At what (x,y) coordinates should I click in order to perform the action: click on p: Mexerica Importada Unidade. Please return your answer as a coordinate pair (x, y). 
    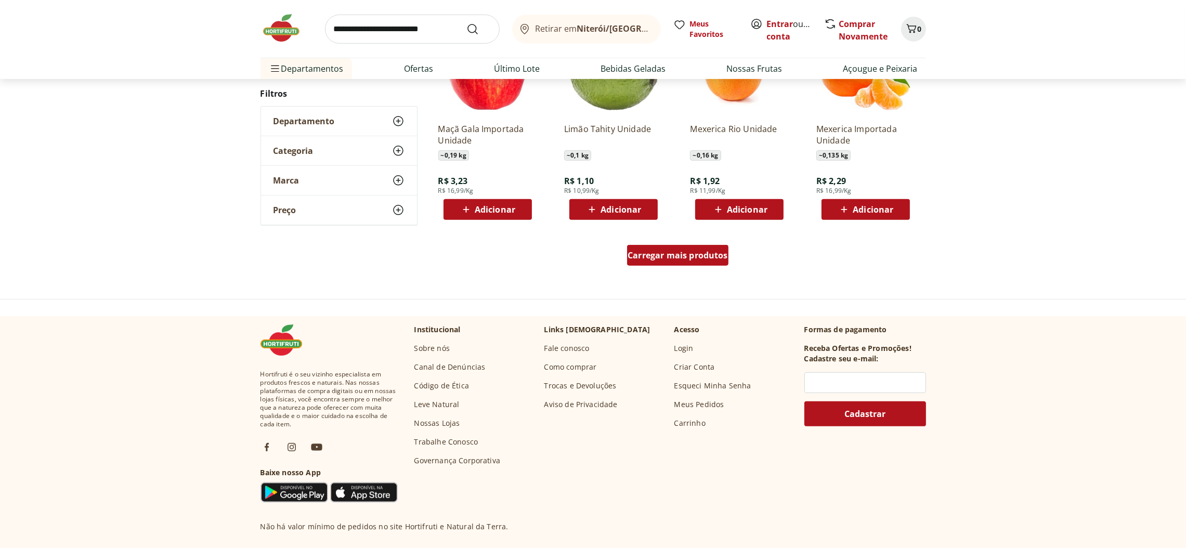
    Looking at the image, I should click on (865, 135).